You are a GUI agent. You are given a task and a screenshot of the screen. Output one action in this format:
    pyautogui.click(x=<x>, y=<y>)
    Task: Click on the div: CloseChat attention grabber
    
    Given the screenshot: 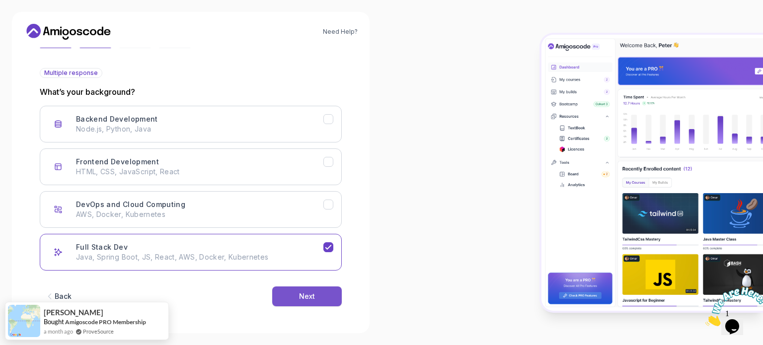 What is the action you would take?
    pyautogui.click(x=31, y=23)
    